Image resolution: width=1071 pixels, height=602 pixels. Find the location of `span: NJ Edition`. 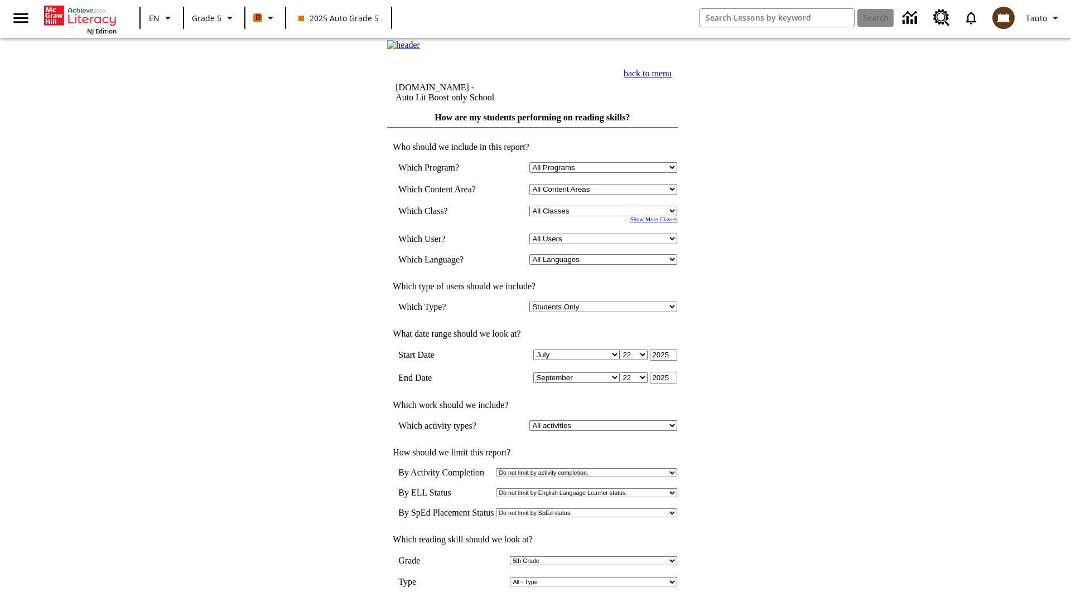

span: NJ Edition is located at coordinates (101, 31).